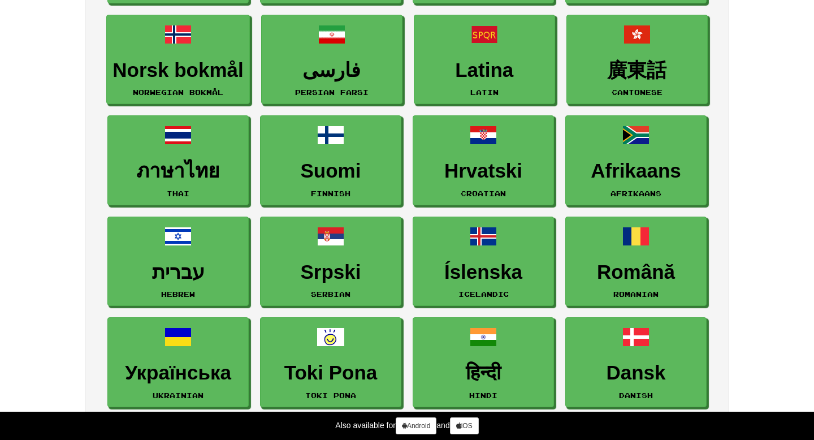 This screenshot has height=440, width=814. I want to click on a: Toki PonaToki Pona, so click(331, 362).